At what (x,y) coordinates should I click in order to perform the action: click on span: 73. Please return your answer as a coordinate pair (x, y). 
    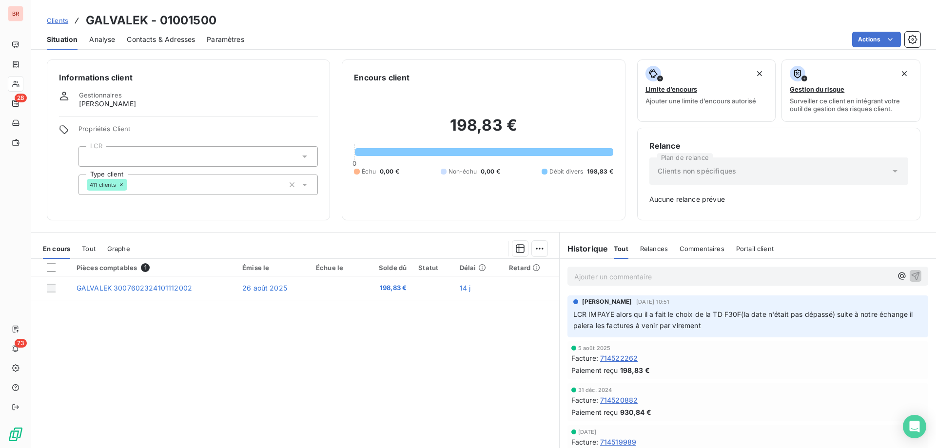
    Looking at the image, I should click on (20, 343).